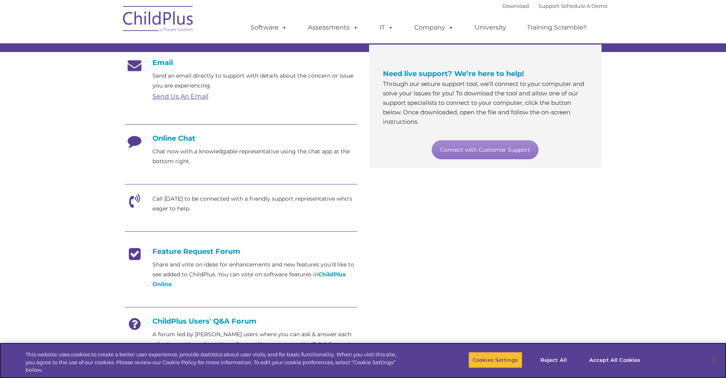 The width and height of the screenshot is (726, 378). Describe the element at coordinates (584, 6) in the screenshot. I see `a: Schedule A Demo` at that location.